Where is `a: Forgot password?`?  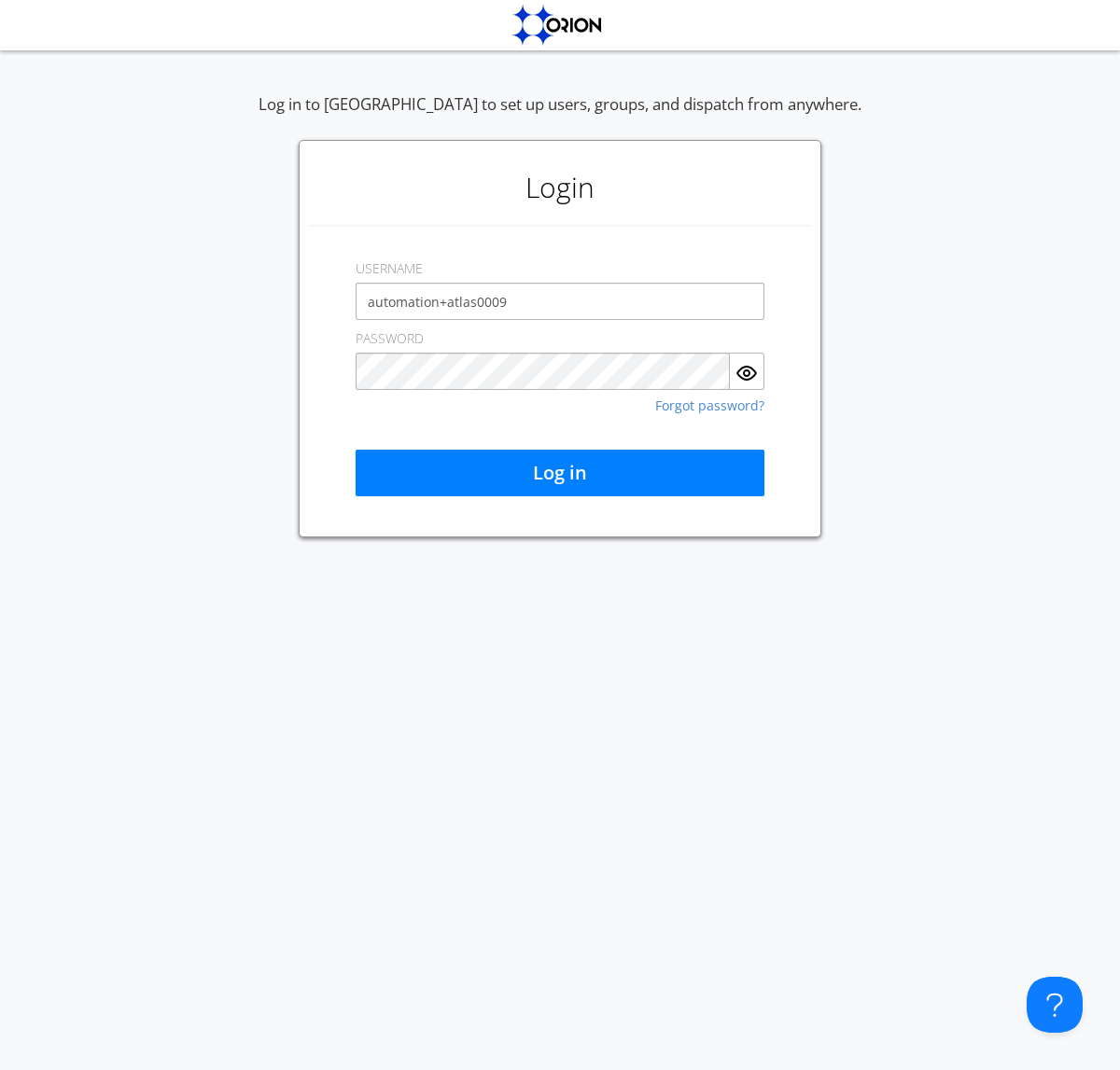 a: Forgot password? is located at coordinates (709, 406).